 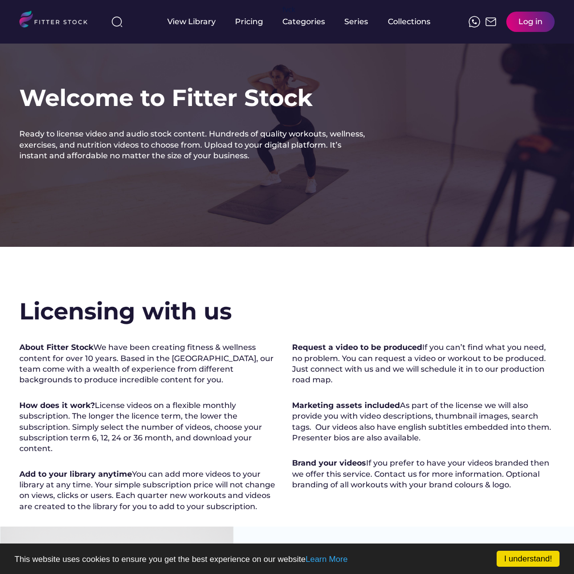 I want to click on div: Series, so click(x=357, y=22).